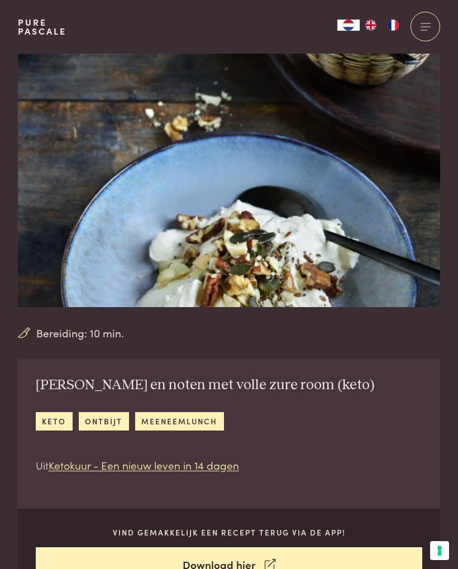 The height and width of the screenshot is (569, 458). I want to click on a: meeneemlunch, so click(179, 421).